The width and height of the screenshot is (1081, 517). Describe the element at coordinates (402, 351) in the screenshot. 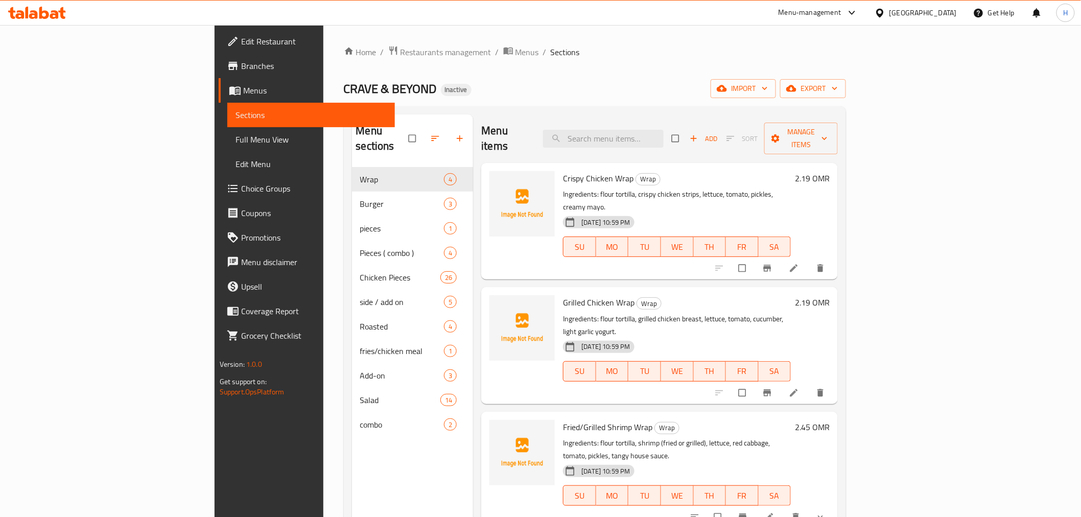

I see `span: fries/chicken meal` at that location.